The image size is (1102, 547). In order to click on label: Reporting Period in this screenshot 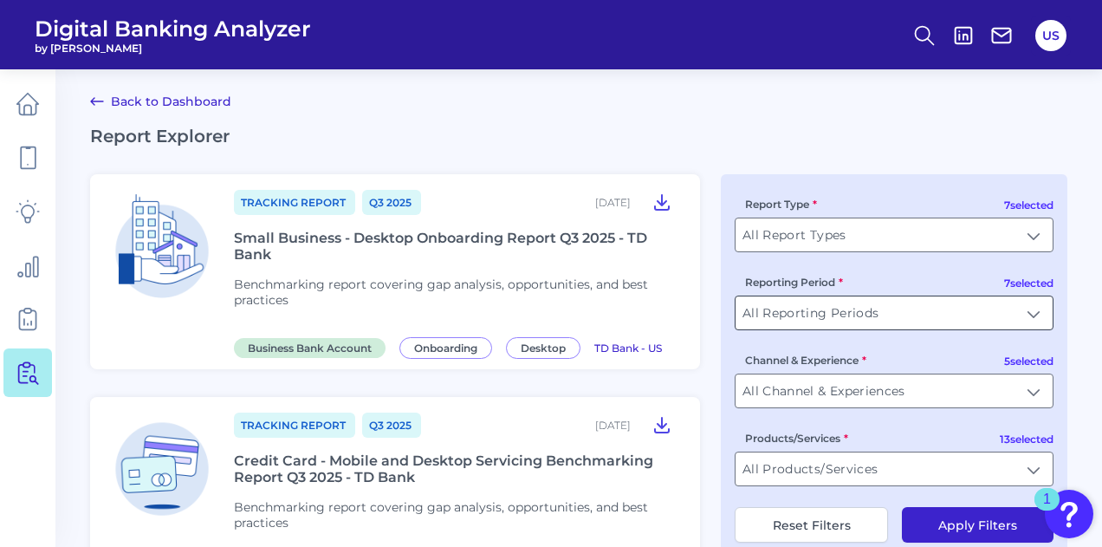, I will do `click(794, 282)`.